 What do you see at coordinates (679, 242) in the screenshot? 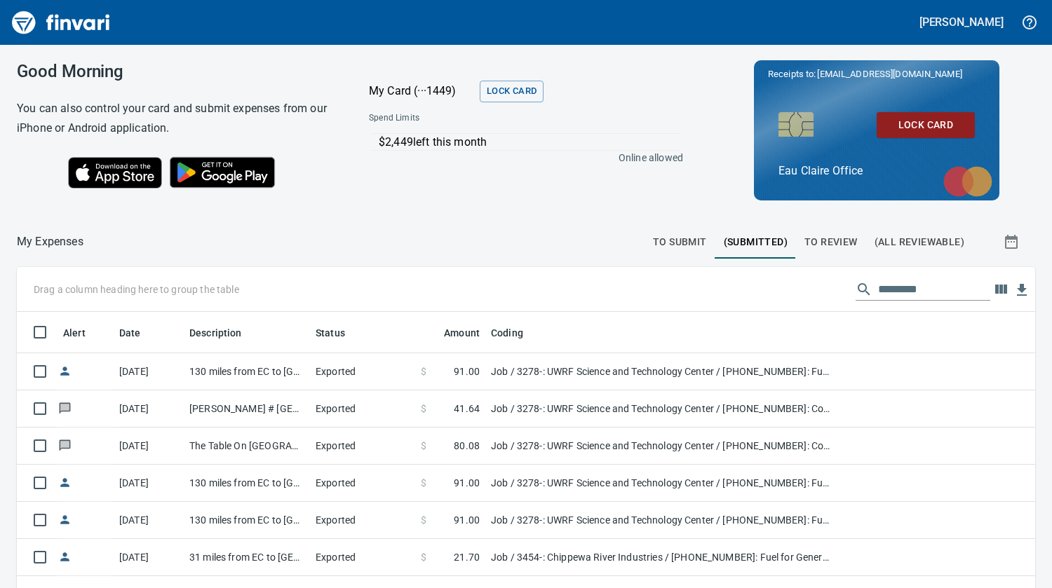
I see `span: To Submit` at bounding box center [679, 242].